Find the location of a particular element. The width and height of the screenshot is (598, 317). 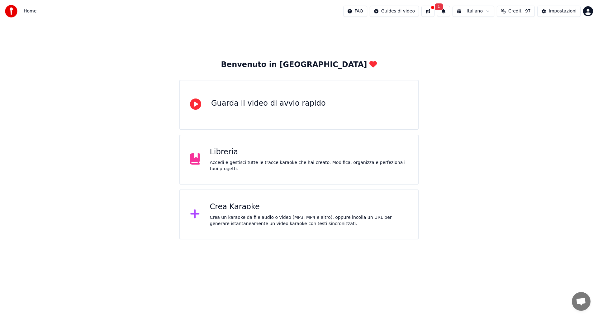

span: Crediti is located at coordinates (515, 11).